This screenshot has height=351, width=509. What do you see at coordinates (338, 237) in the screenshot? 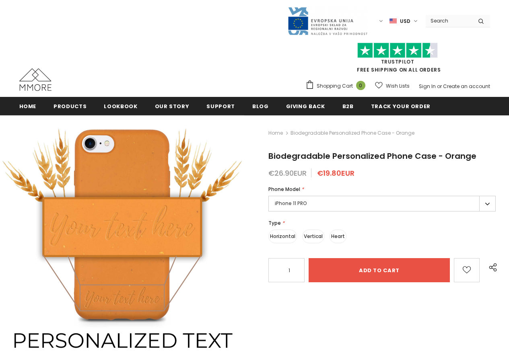
I see `label: Heart` at bounding box center [338, 237].